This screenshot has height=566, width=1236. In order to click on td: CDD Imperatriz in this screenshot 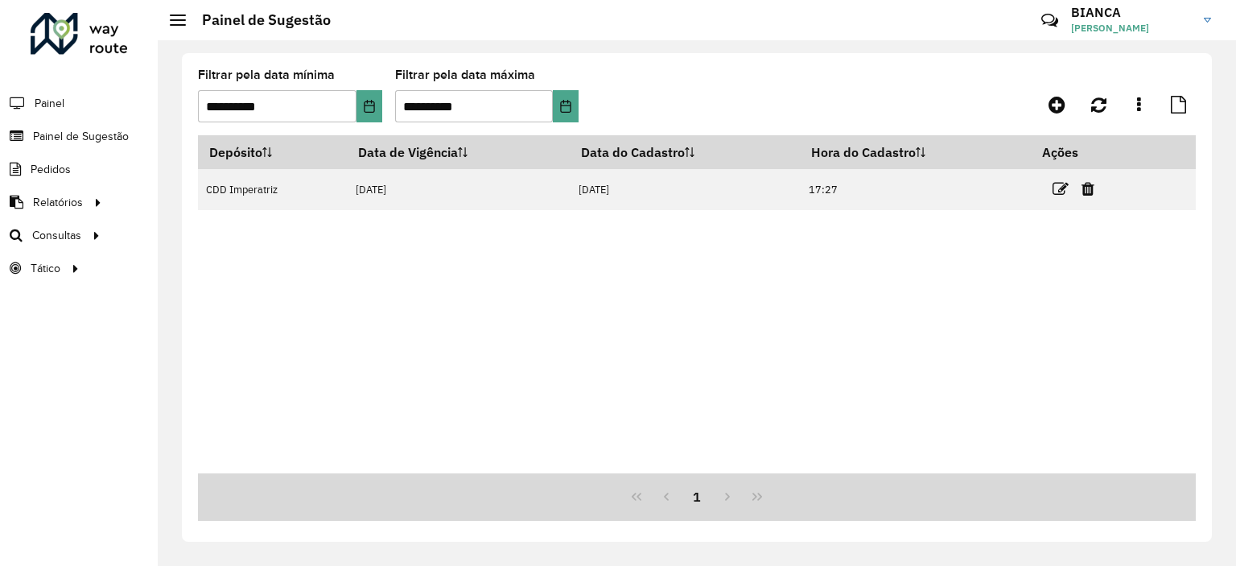, I will do `click(273, 189)`.